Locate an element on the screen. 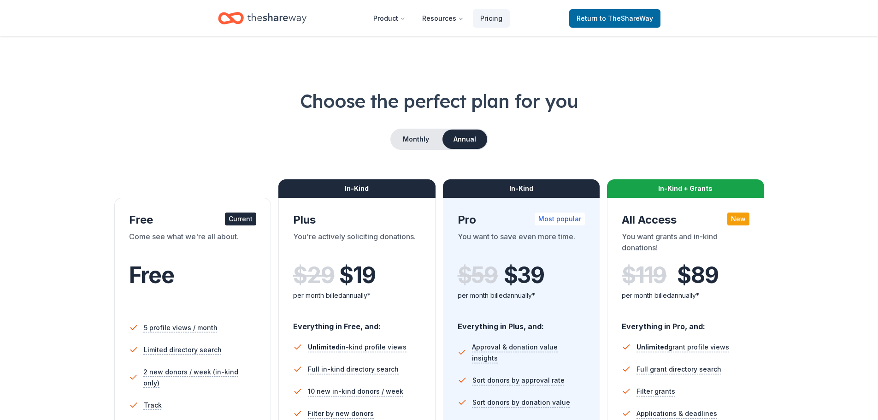 This screenshot has width=878, height=420. button: Product is located at coordinates (389, 18).